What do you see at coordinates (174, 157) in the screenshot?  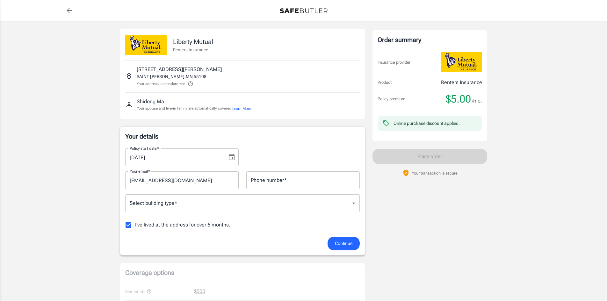 I see `input: MM/DD/YYYY` at bounding box center [174, 157].